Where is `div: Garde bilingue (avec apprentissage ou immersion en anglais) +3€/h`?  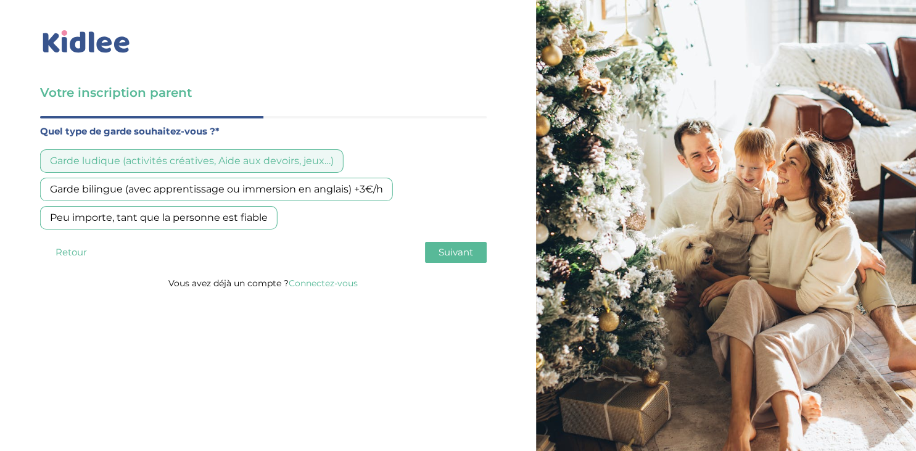
div: Garde bilingue (avec apprentissage ou immersion en anglais) +3€/h is located at coordinates (216, 189).